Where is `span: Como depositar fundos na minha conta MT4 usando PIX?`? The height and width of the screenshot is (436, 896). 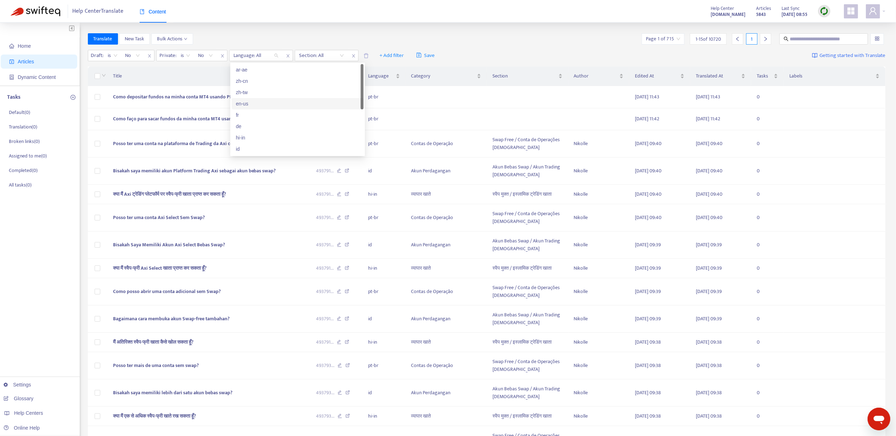 span: Como depositar fundos na minha conta MT4 usando PIX? is located at coordinates (175, 97).